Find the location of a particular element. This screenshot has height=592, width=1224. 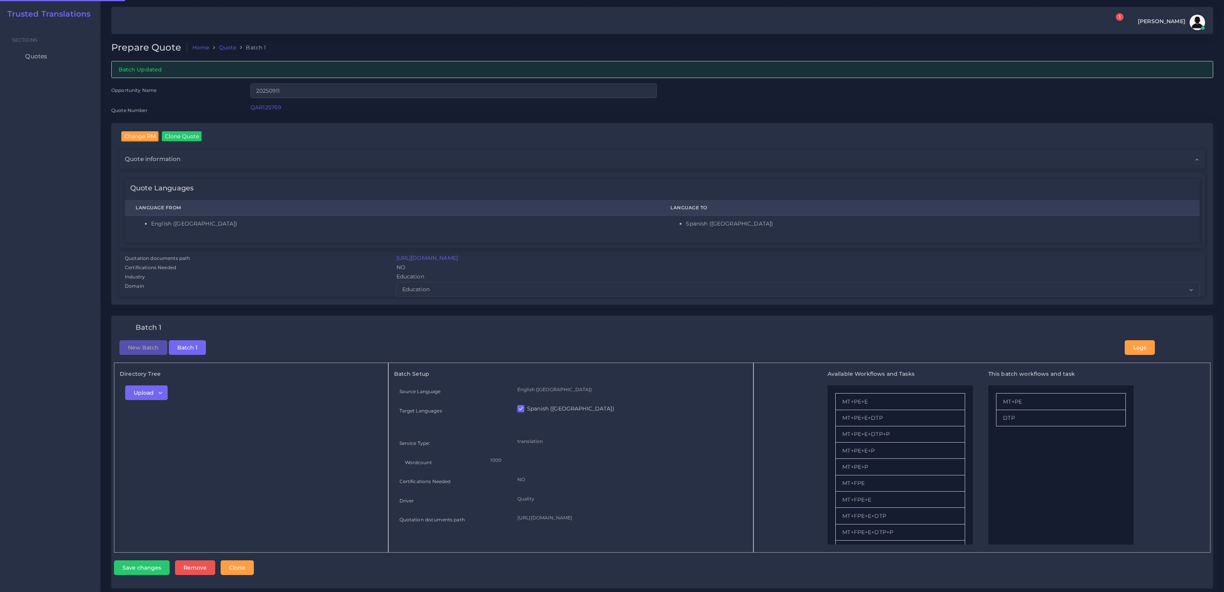

a: QAR125769 is located at coordinates (266, 107).